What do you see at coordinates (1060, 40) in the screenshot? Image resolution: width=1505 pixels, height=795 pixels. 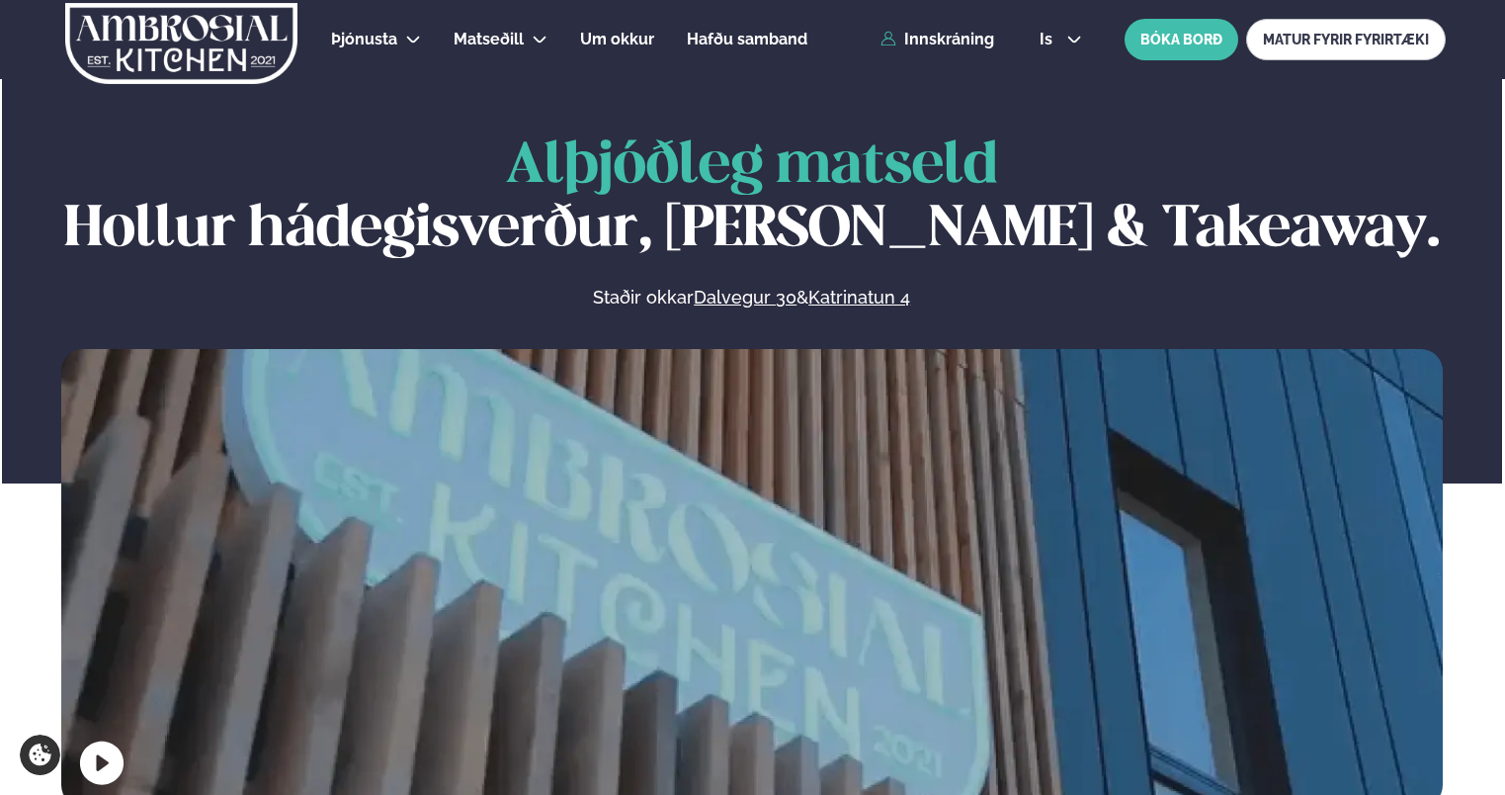 I see `button: is` at bounding box center [1060, 40].